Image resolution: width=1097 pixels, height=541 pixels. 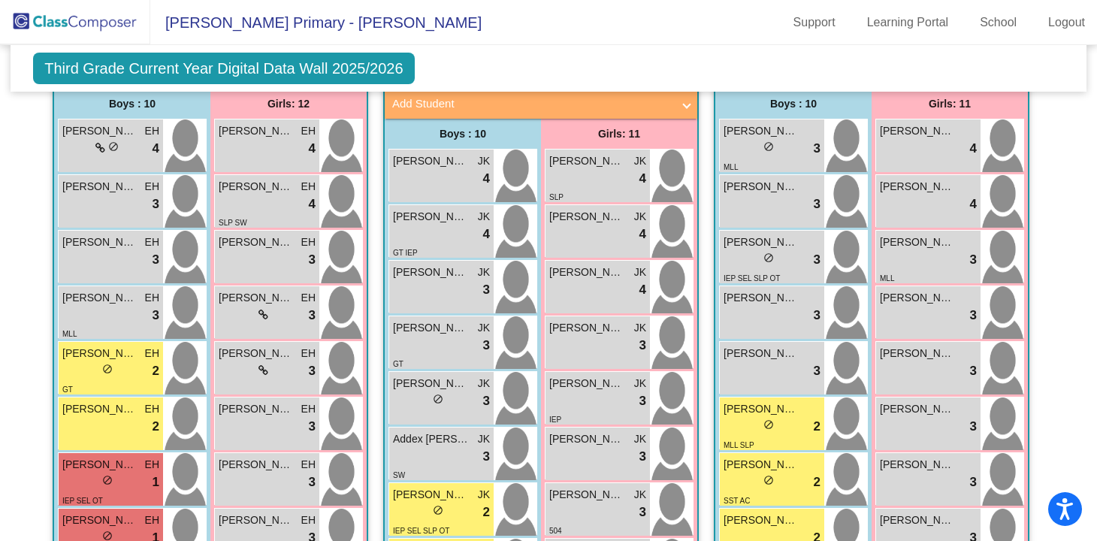 I want to click on span: 1, so click(x=156, y=482).